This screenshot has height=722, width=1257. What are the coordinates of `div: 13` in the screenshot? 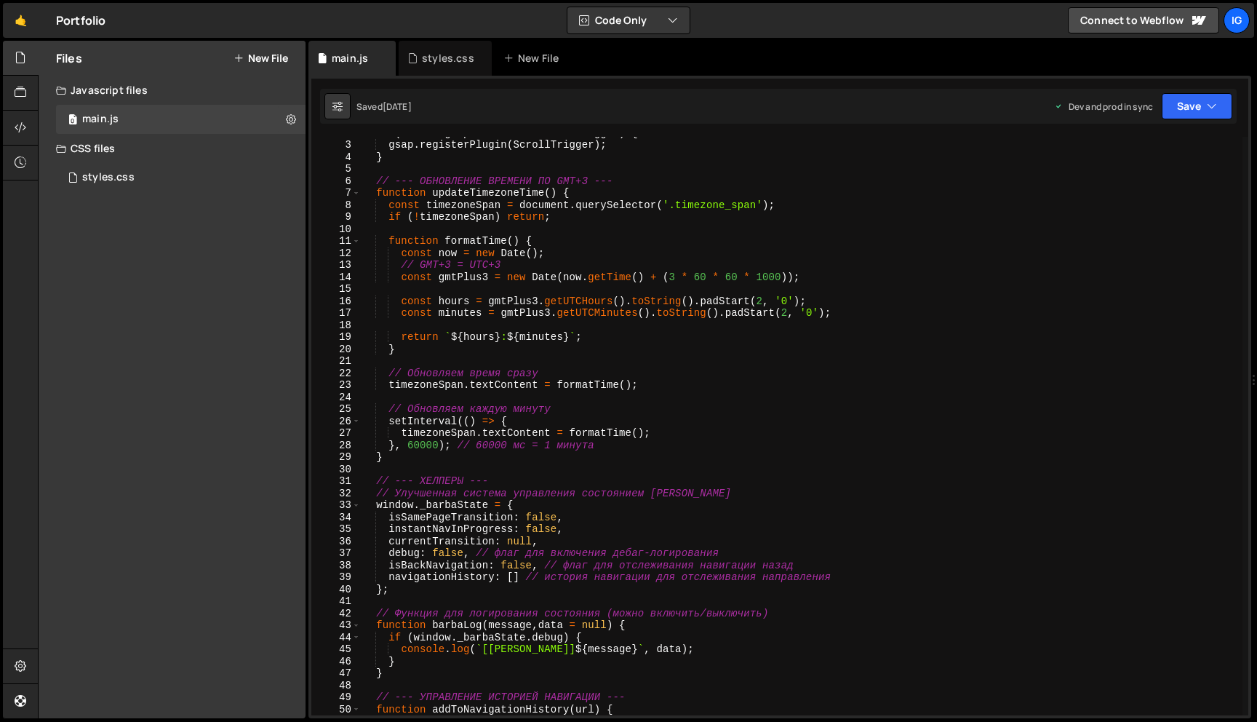 It's located at (336, 265).